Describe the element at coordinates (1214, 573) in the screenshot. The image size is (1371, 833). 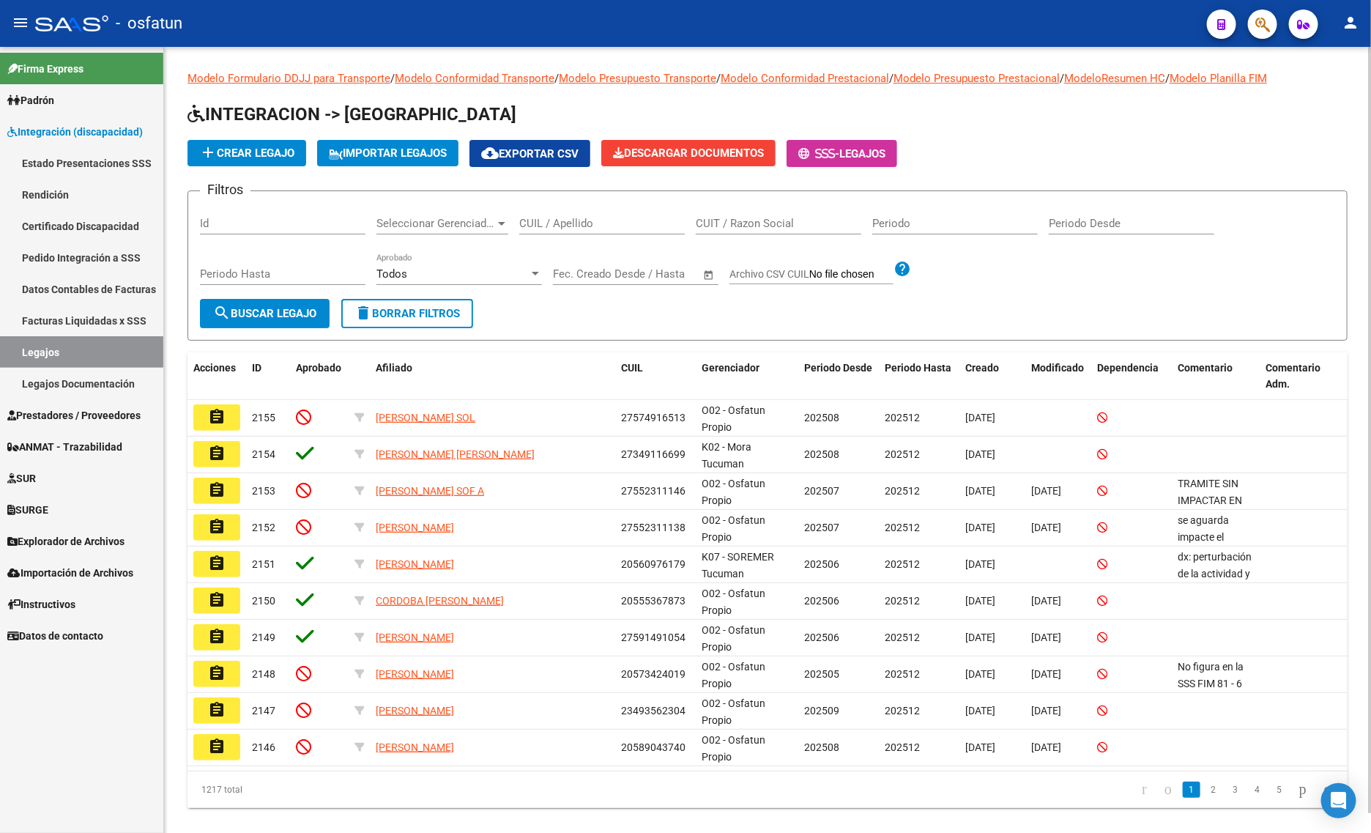
I see `span: dx: perturbación de la actividad y de la atención` at that location.